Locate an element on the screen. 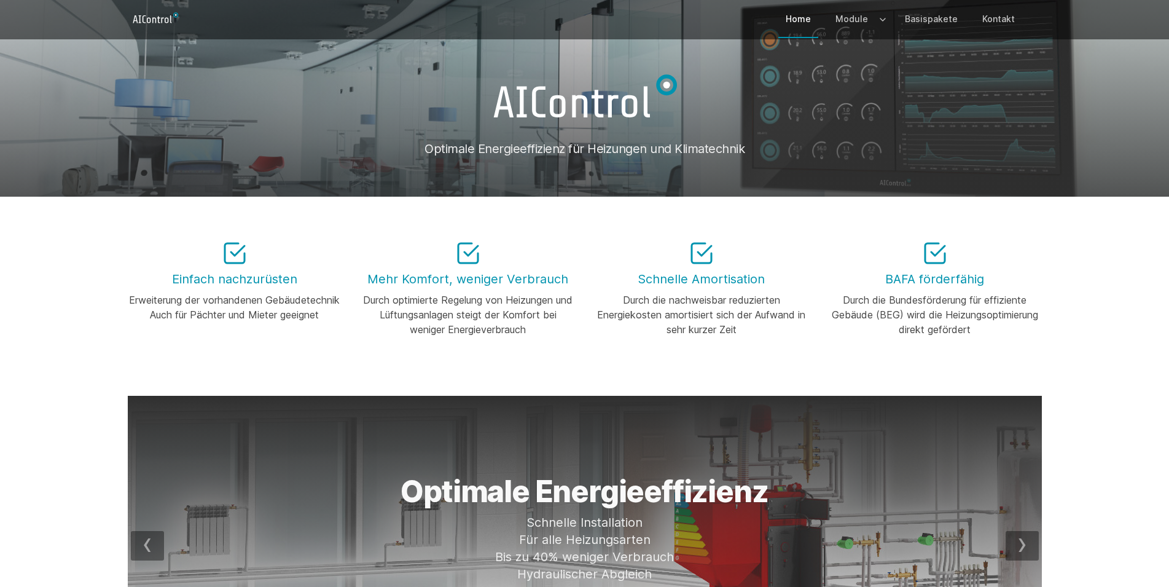 The height and width of the screenshot is (587, 1169). div: Durch die Bundesförderung für effiziente Gebäude (BEG) wird die Heizungsoptimierung direkt gefördert is located at coordinates (935, 315).